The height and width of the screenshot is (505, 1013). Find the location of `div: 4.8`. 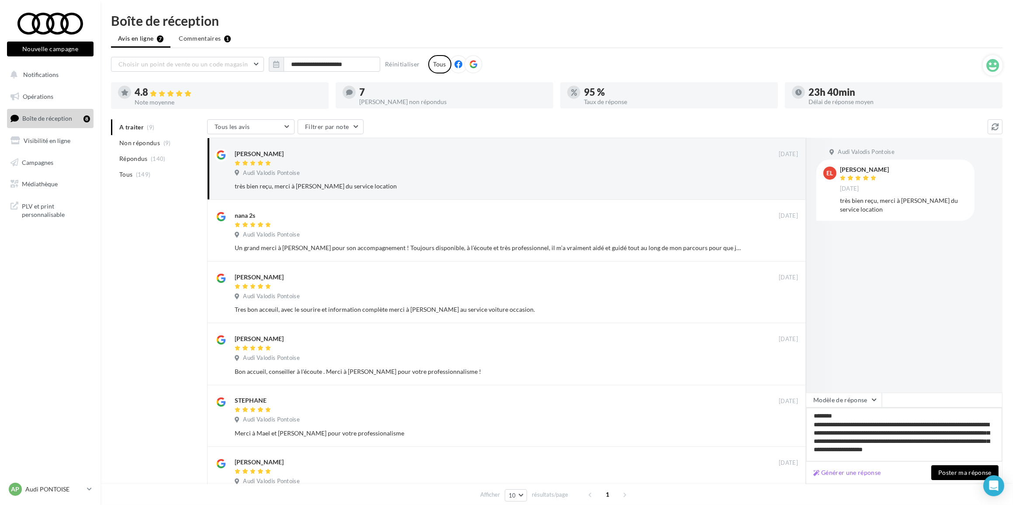

div: 4.8 is located at coordinates (228, 92).